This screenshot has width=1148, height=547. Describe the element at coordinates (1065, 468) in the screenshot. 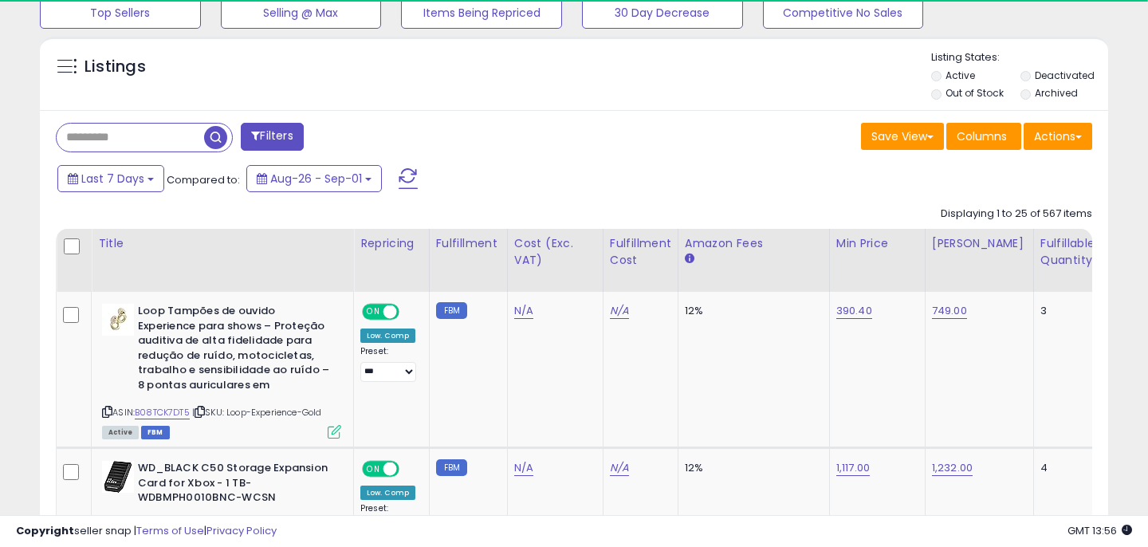

I see `div: 4` at that location.